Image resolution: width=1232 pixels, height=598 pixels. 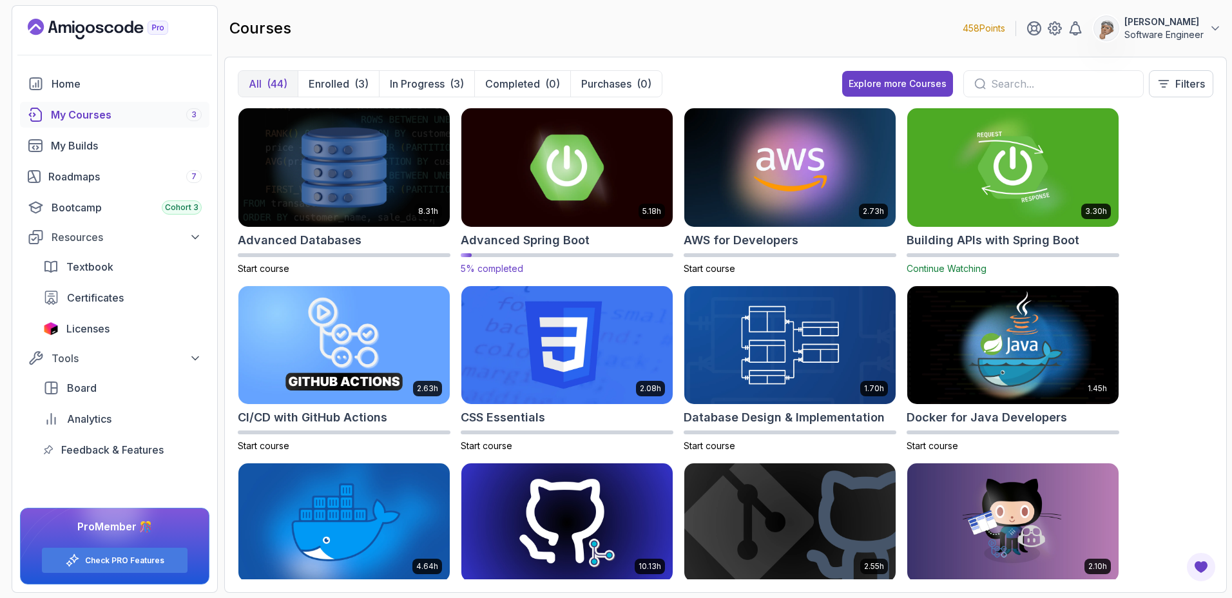 I want to click on span: Certificates, so click(x=95, y=298).